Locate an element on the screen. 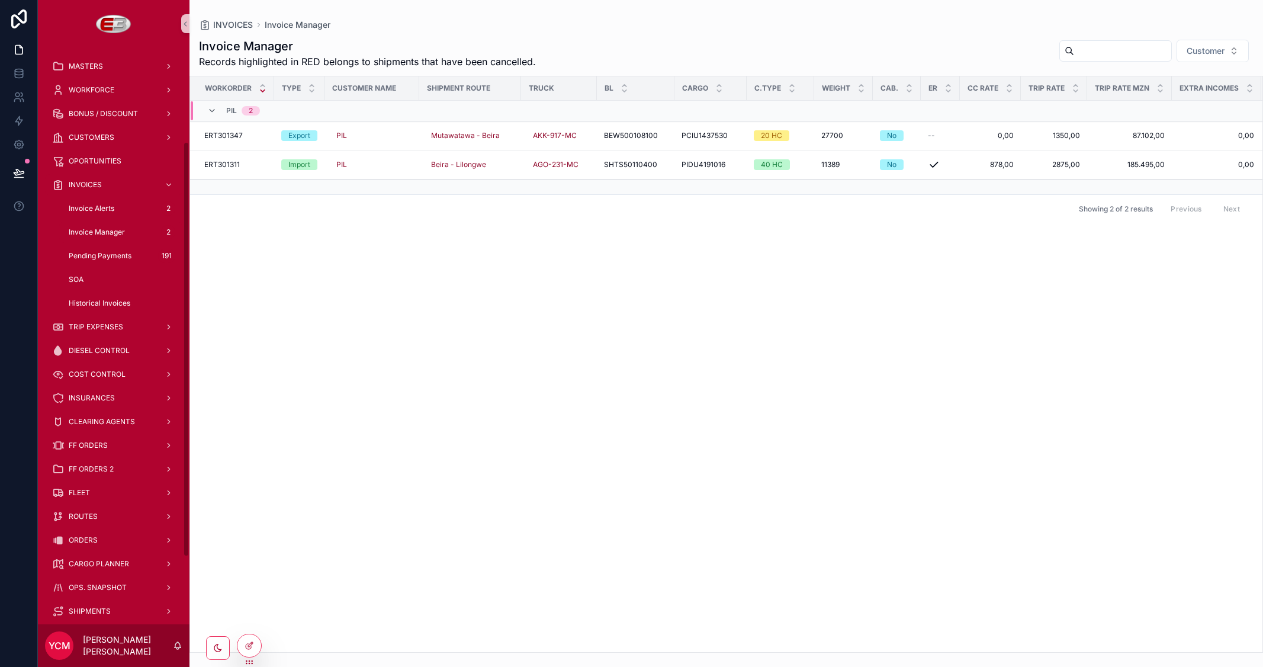 Image resolution: width=1263 pixels, height=667 pixels. span: Customer Name is located at coordinates (364, 88).